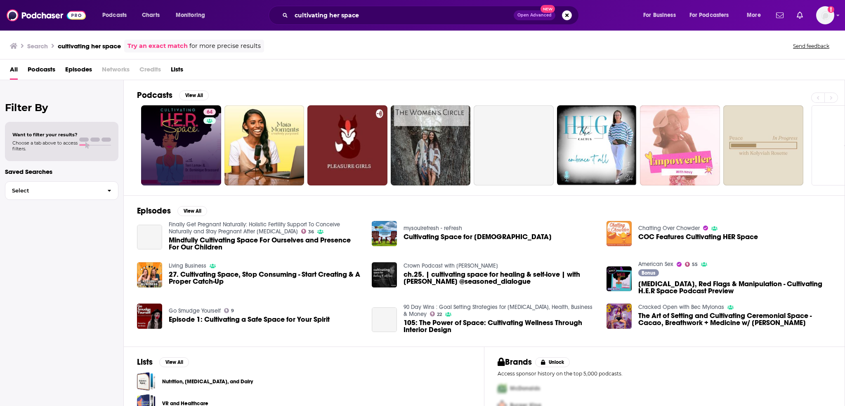 Image resolution: width=845 pixels, height=406 pixels. I want to click on a: 22, so click(436, 314).